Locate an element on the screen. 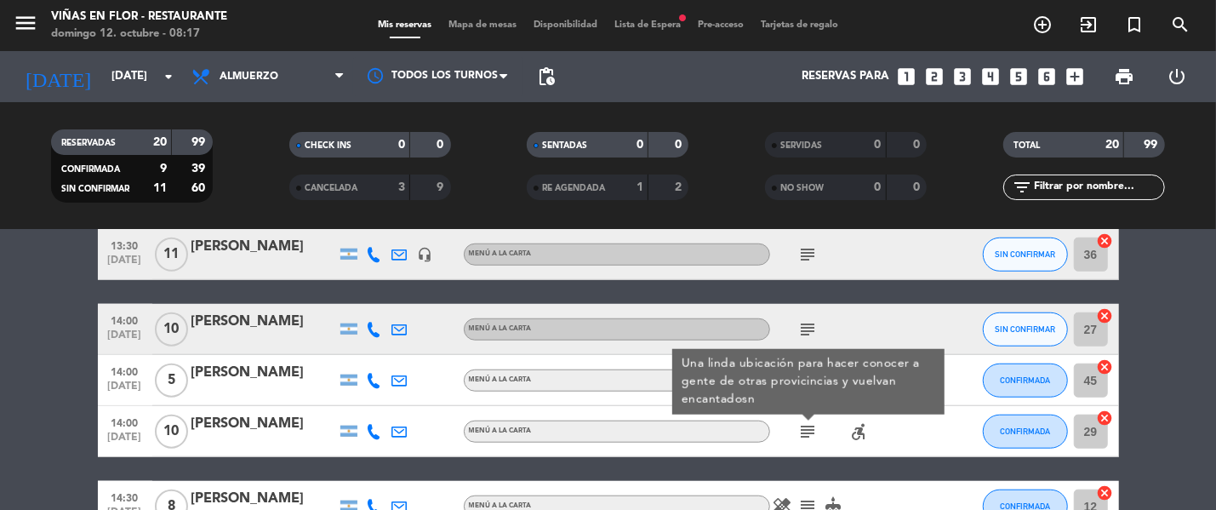 The image size is (1216, 510). span: 5 is located at coordinates (171, 380).